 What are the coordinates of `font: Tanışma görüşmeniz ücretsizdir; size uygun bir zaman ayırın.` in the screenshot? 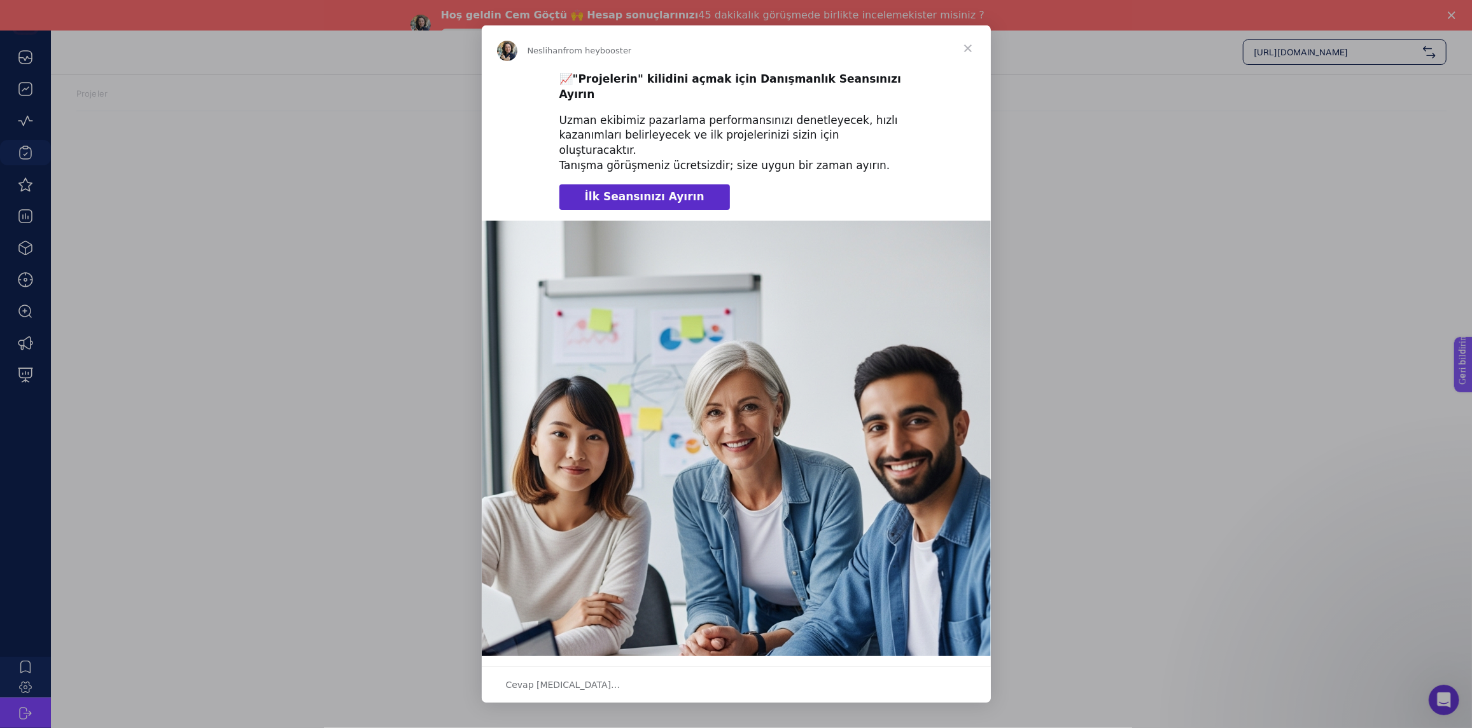 It's located at (725, 165).